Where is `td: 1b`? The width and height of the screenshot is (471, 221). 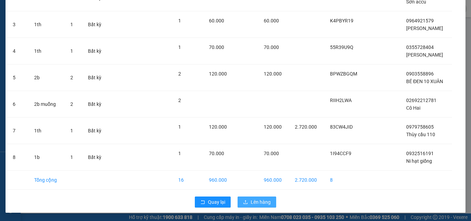
td: 1b is located at coordinates (47, 157).